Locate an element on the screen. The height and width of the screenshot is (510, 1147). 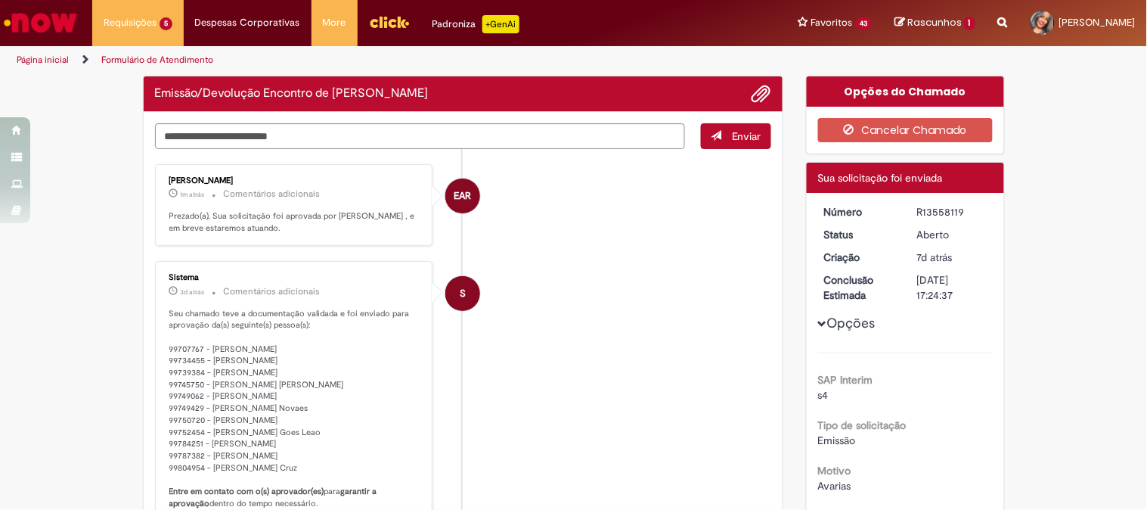
button: Cancelar Chamado is located at coordinates (905, 130).